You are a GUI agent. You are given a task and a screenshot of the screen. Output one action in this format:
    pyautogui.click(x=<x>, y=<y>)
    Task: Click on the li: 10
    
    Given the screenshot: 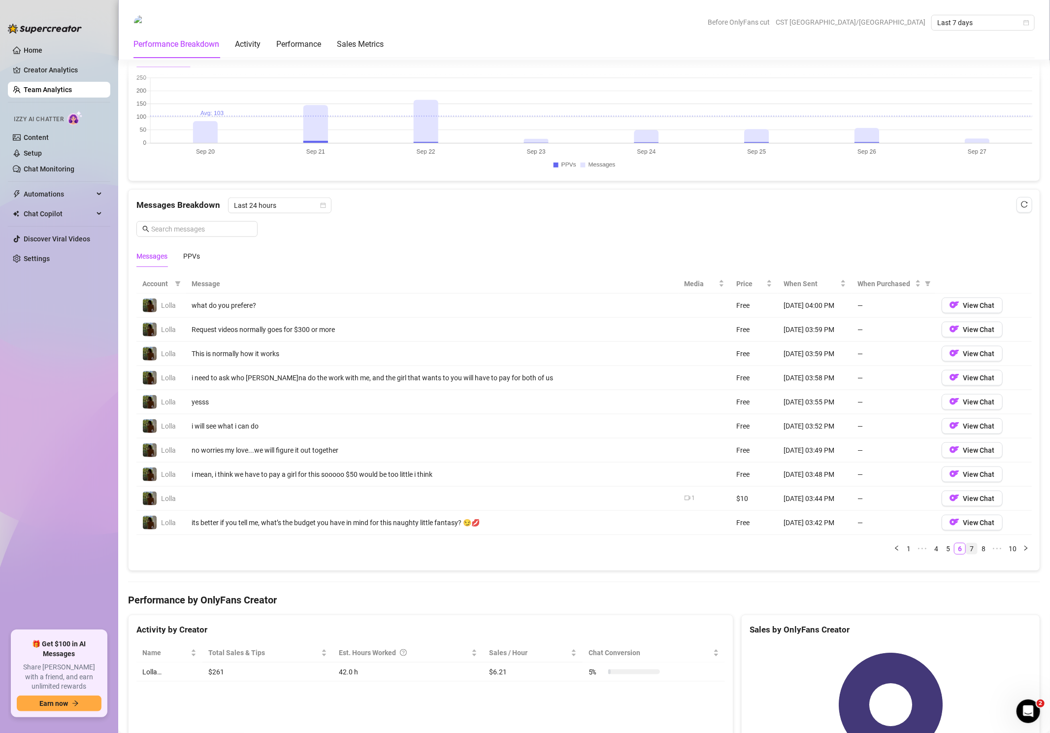 What is the action you would take?
    pyautogui.click(x=1013, y=549)
    